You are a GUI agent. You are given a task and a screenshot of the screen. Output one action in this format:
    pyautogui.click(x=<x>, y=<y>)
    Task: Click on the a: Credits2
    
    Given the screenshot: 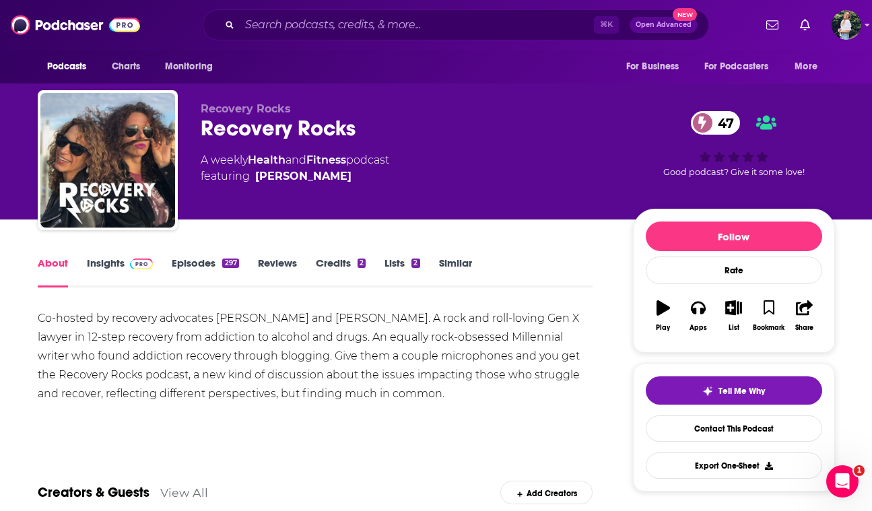 What is the action you would take?
    pyautogui.click(x=341, y=272)
    